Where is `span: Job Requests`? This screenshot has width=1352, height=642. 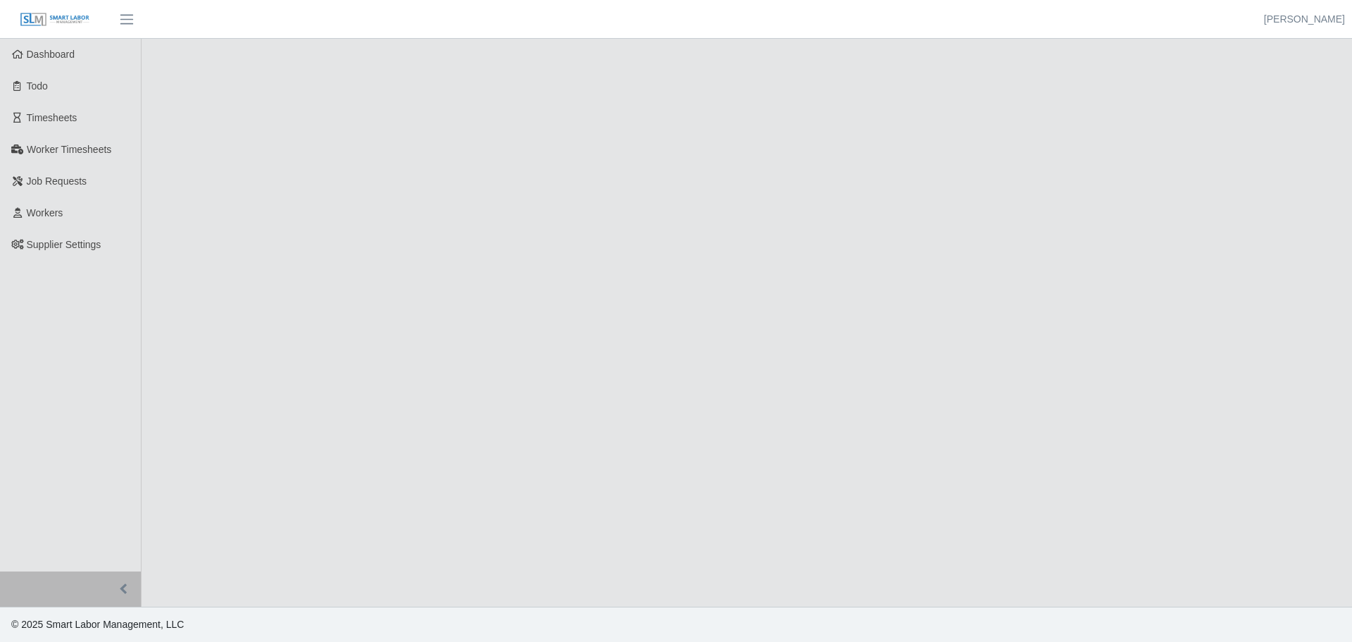 span: Job Requests is located at coordinates (57, 181).